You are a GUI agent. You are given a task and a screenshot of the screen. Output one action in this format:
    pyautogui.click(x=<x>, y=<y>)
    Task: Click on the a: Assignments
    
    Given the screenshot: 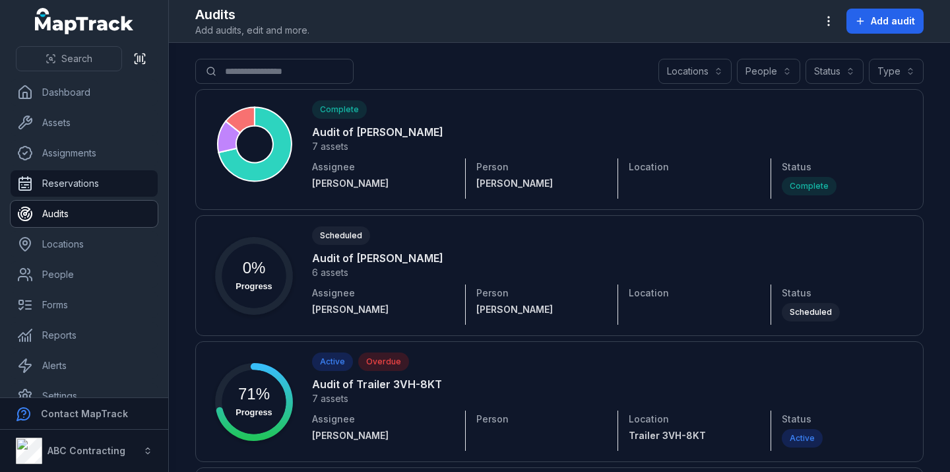 What is the action you would take?
    pyautogui.click(x=84, y=153)
    